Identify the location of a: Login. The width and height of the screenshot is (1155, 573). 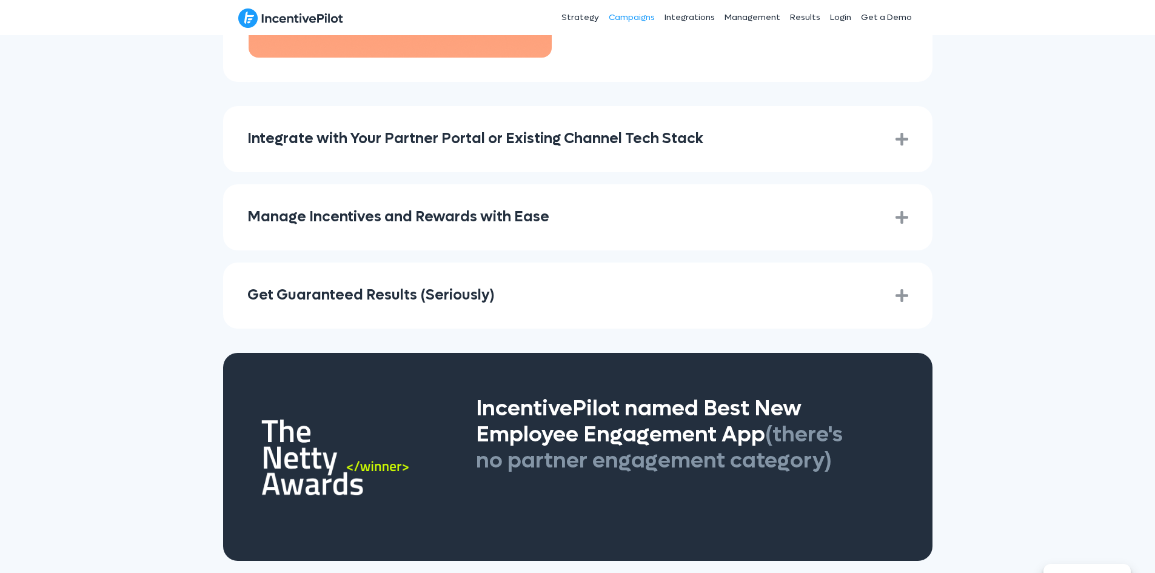
(840, 18).